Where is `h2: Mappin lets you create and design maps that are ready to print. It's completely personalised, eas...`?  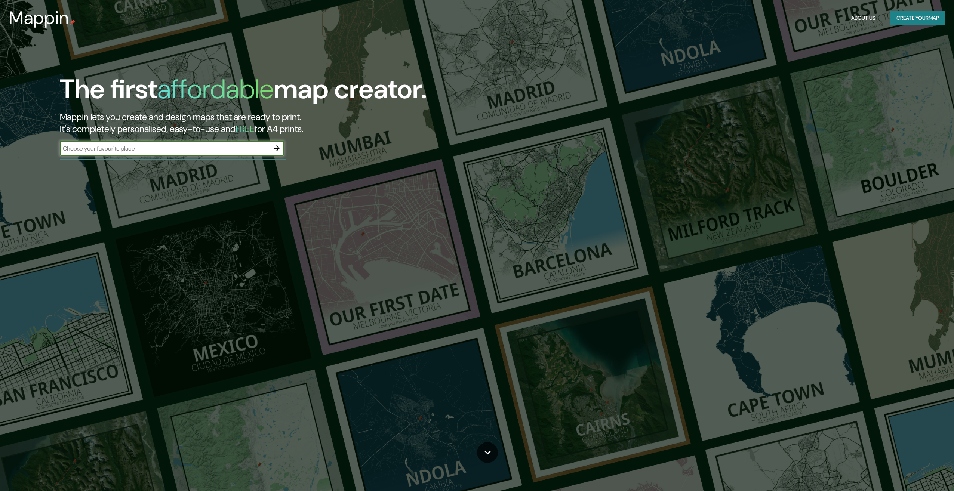 h2: Mappin lets you create and design maps that are ready to print. It's completely personalised, eas... is located at coordinates (298, 123).